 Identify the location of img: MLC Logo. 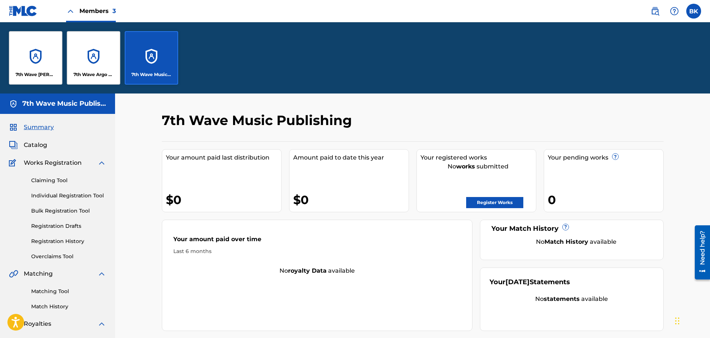
(23, 11).